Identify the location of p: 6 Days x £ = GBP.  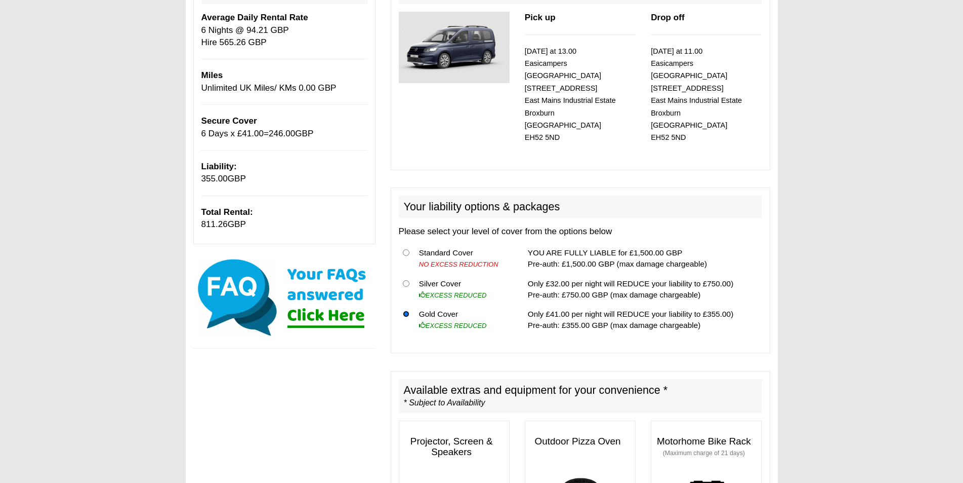
(285, 127).